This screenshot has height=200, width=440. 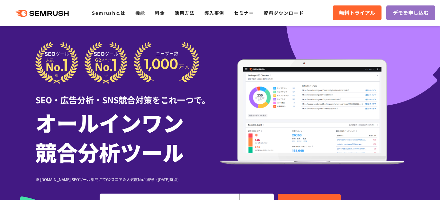 I want to click on a: セミナー, so click(x=244, y=13).